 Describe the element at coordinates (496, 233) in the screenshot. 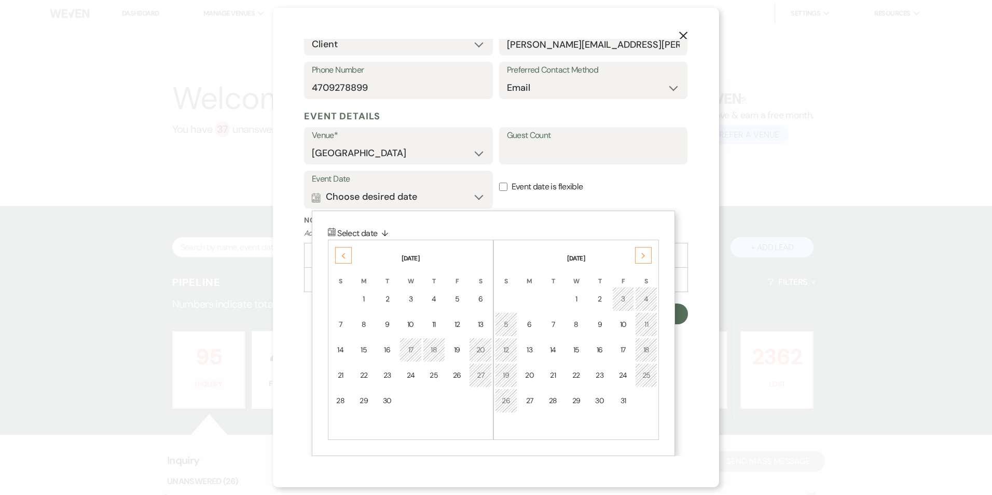

I see `p: Add a note about this lead. Notes are private to your venue.` at that location.